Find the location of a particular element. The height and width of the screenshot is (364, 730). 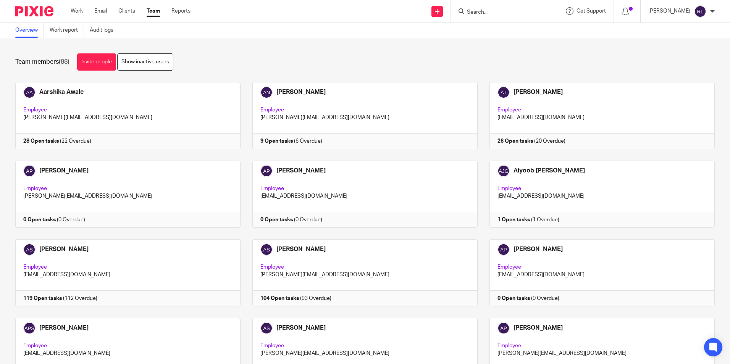

a: Show inactive users is located at coordinates (145, 62).